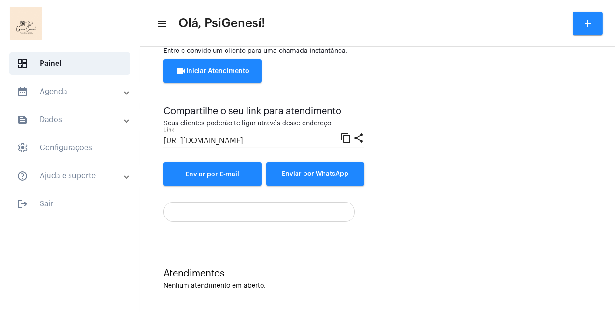 This screenshot has width=615, height=312. What do you see at coordinates (377, 51) in the screenshot?
I see `div: Entre e convide um cliente para uma chamada instantânea.` at bounding box center [377, 51].